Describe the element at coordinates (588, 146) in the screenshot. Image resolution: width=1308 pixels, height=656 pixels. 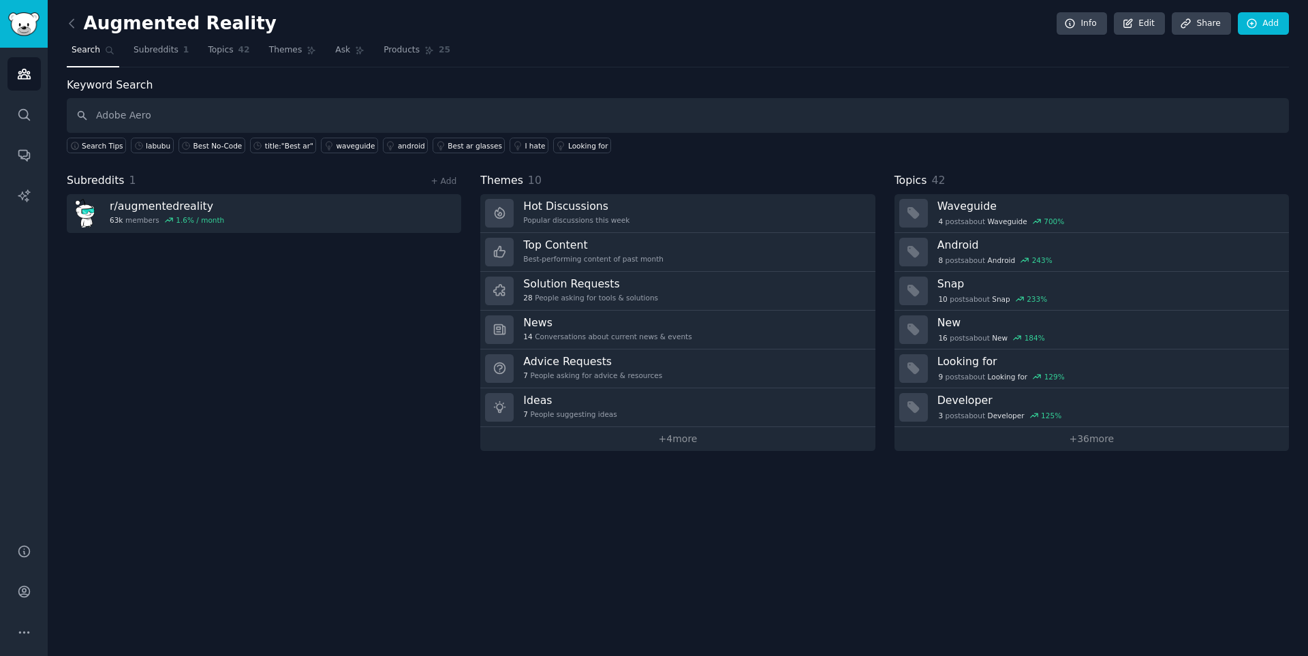
I see `div: Looking for` at that location.